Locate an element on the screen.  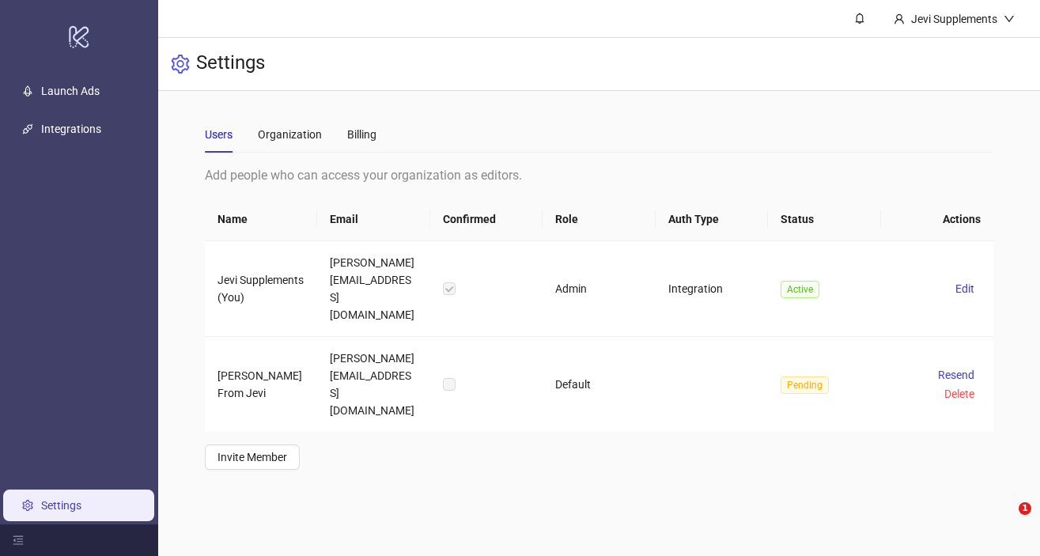
span: Active is located at coordinates (799, 289).